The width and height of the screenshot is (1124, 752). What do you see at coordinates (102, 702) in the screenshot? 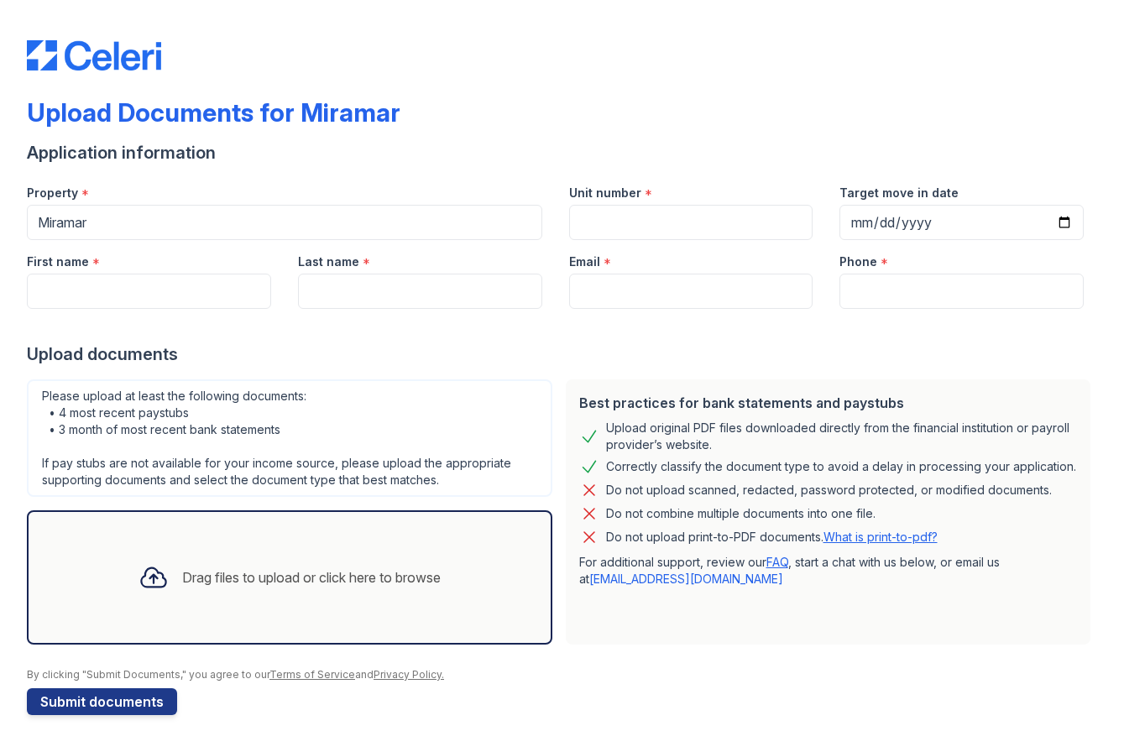
I see `button: Submit documents` at bounding box center [102, 702].